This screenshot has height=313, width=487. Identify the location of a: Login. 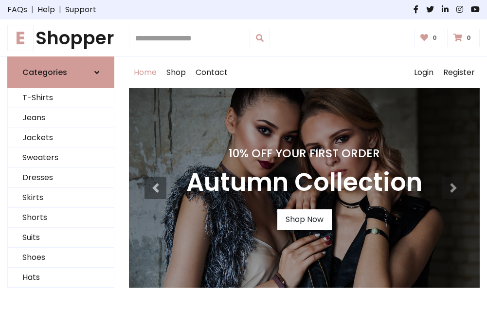
(424, 72).